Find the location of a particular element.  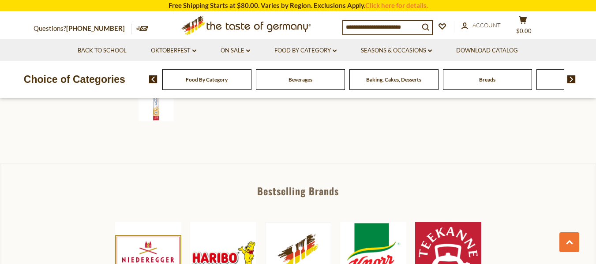

a: On Sale is located at coordinates (235, 51).